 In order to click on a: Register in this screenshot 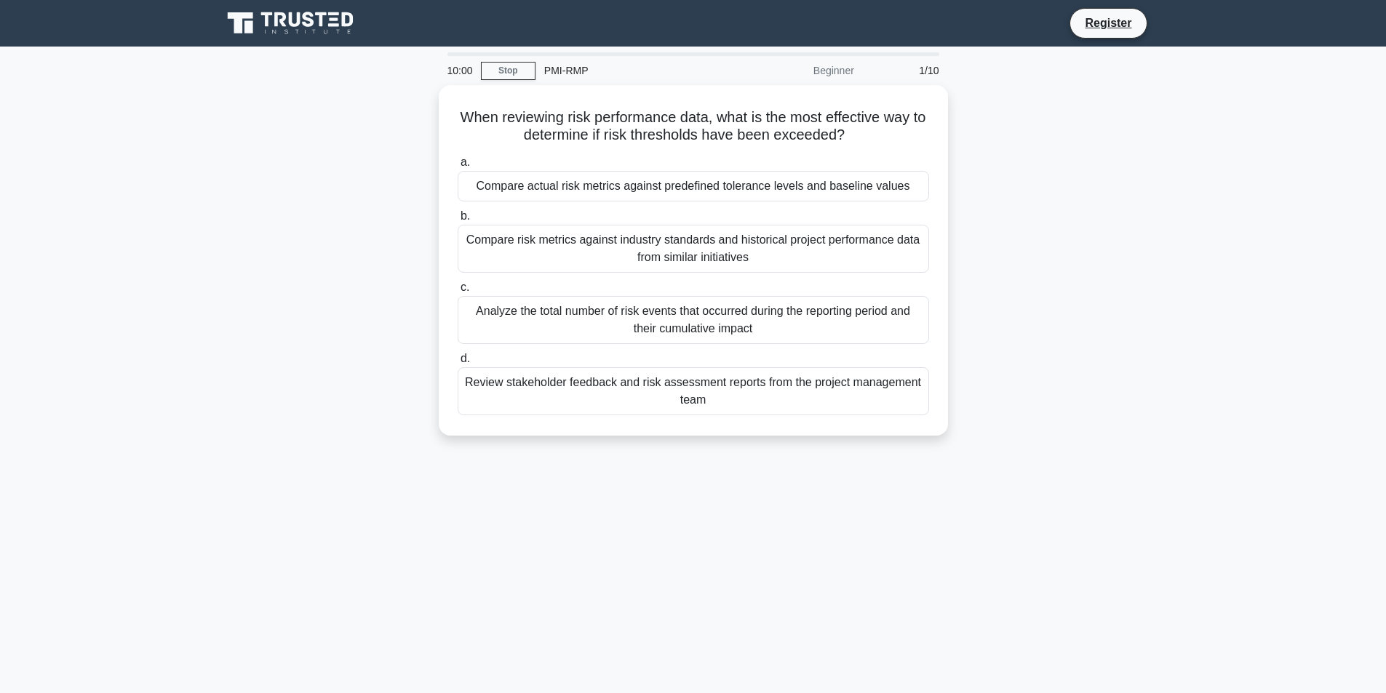, I will do `click(1108, 23)`.